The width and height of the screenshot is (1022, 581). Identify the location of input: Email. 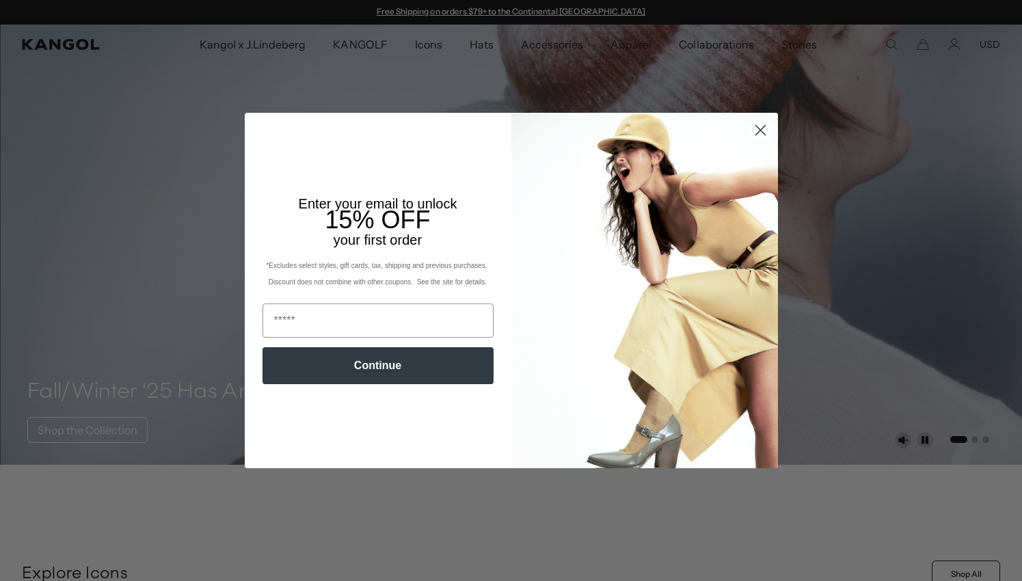
(378, 321).